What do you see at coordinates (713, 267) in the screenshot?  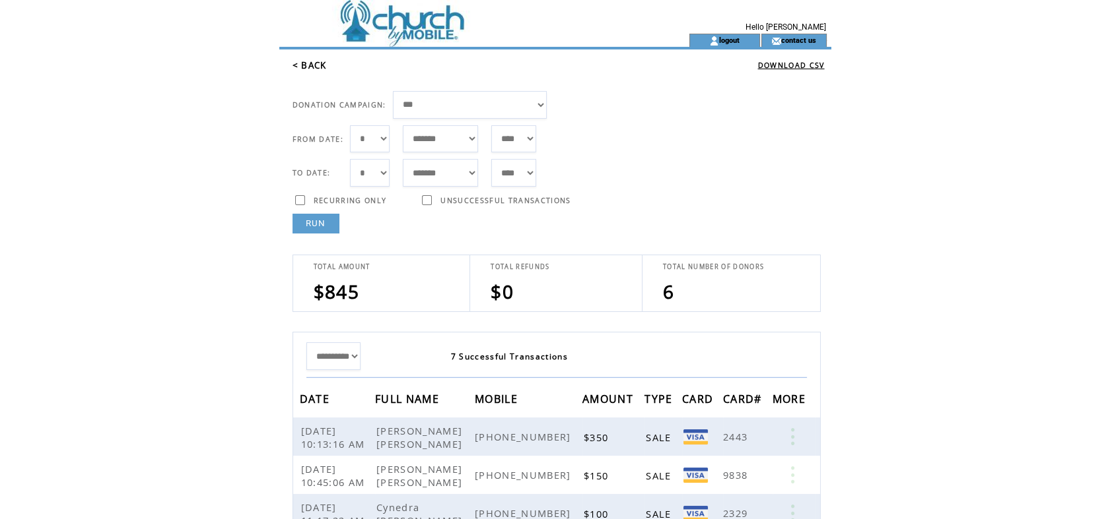 I see `span: TOTAL NUMBER OF DONORS` at bounding box center [713, 267].